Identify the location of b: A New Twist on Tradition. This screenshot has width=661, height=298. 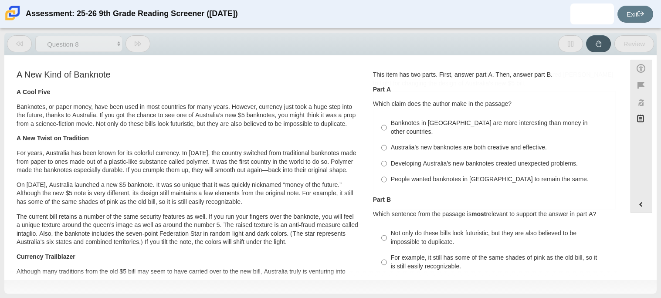
(53, 138).